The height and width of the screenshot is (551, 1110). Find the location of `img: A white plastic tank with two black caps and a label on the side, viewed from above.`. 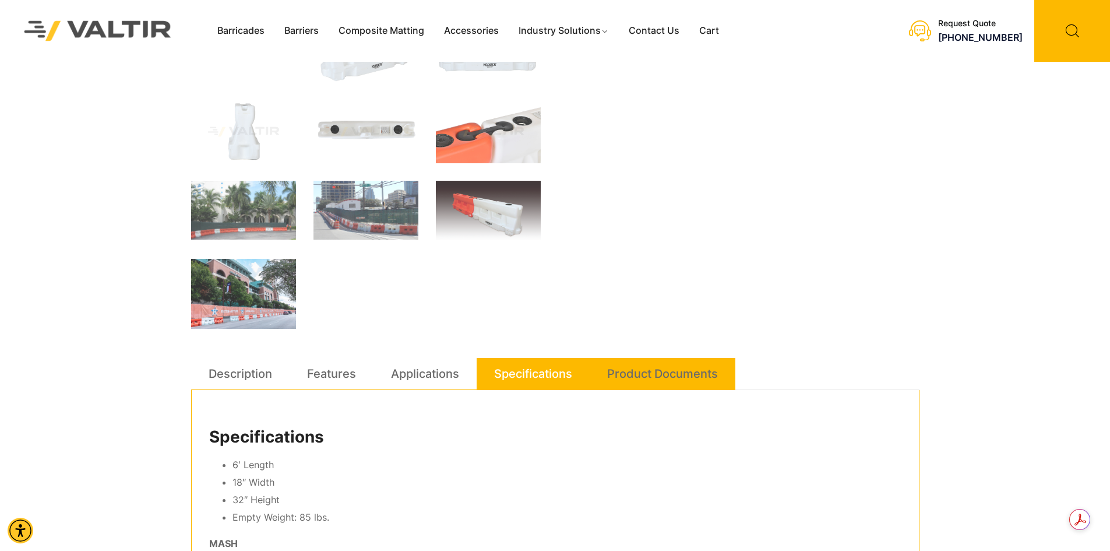

img: A white plastic tank with two black caps and a label on the side, viewed from above. is located at coordinates (366, 132).